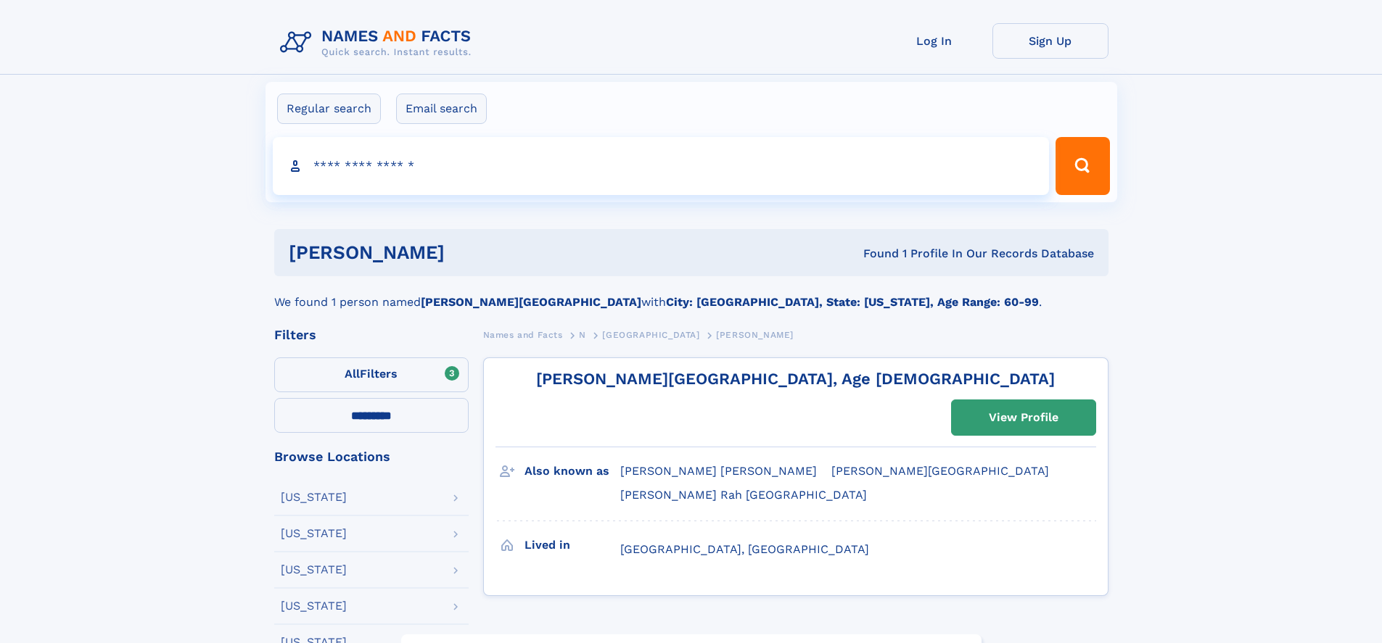 The width and height of the screenshot is (1382, 643). Describe the element at coordinates (661, 166) in the screenshot. I see `input: search input` at that location.